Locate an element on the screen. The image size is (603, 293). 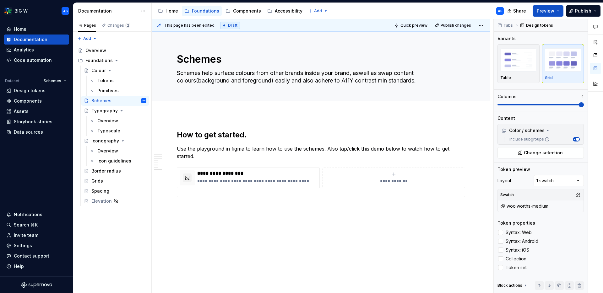
button: BIG WAS is located at coordinates (36, 11).